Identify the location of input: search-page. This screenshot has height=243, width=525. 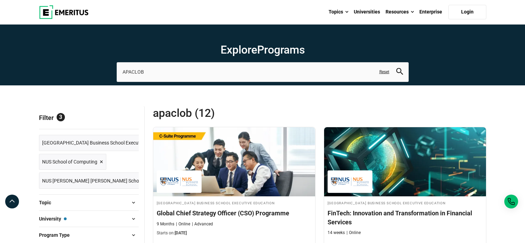
(263, 72).